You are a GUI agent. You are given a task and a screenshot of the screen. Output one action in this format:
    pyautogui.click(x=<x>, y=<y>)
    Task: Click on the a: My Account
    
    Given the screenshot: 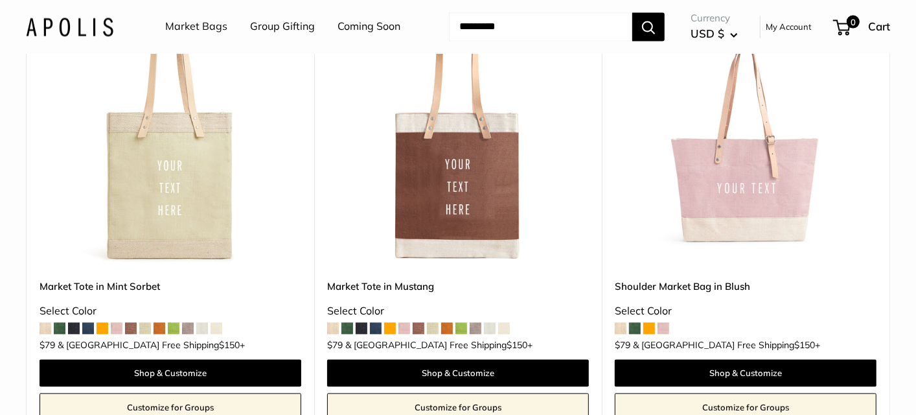 What is the action you would take?
    pyautogui.click(x=789, y=27)
    